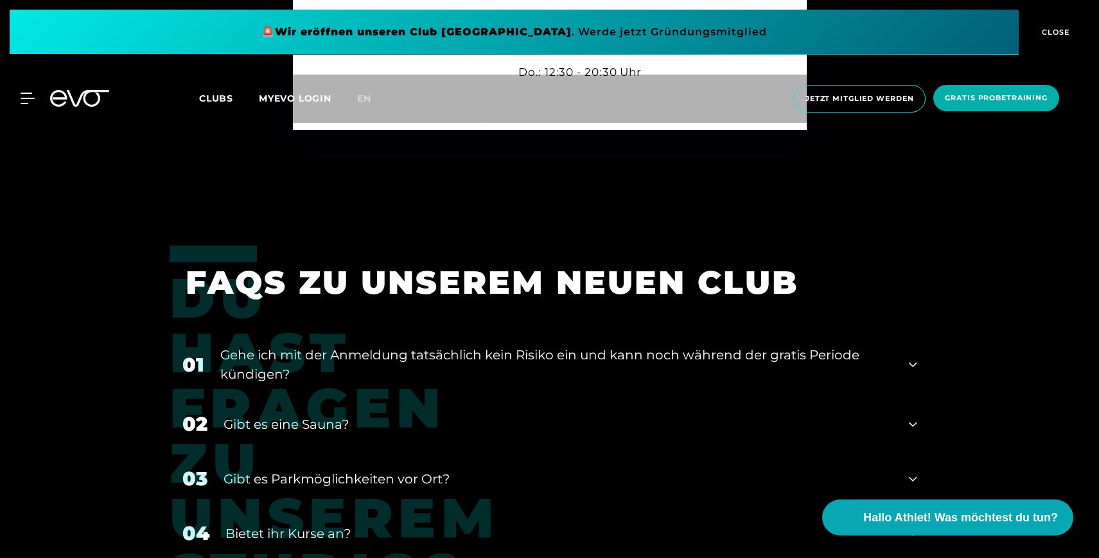 Image resolution: width=1099 pixels, height=558 pixels. I want to click on div: Bietet ihr Kurse an?, so click(560, 533).